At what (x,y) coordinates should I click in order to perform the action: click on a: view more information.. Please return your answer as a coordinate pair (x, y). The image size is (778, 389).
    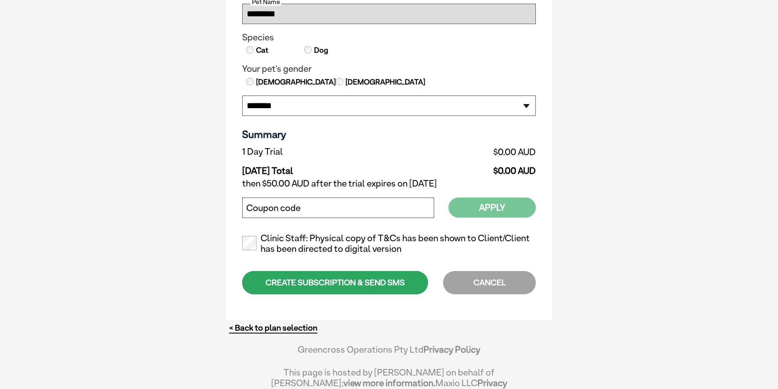
    Looking at the image, I should click on (389, 383).